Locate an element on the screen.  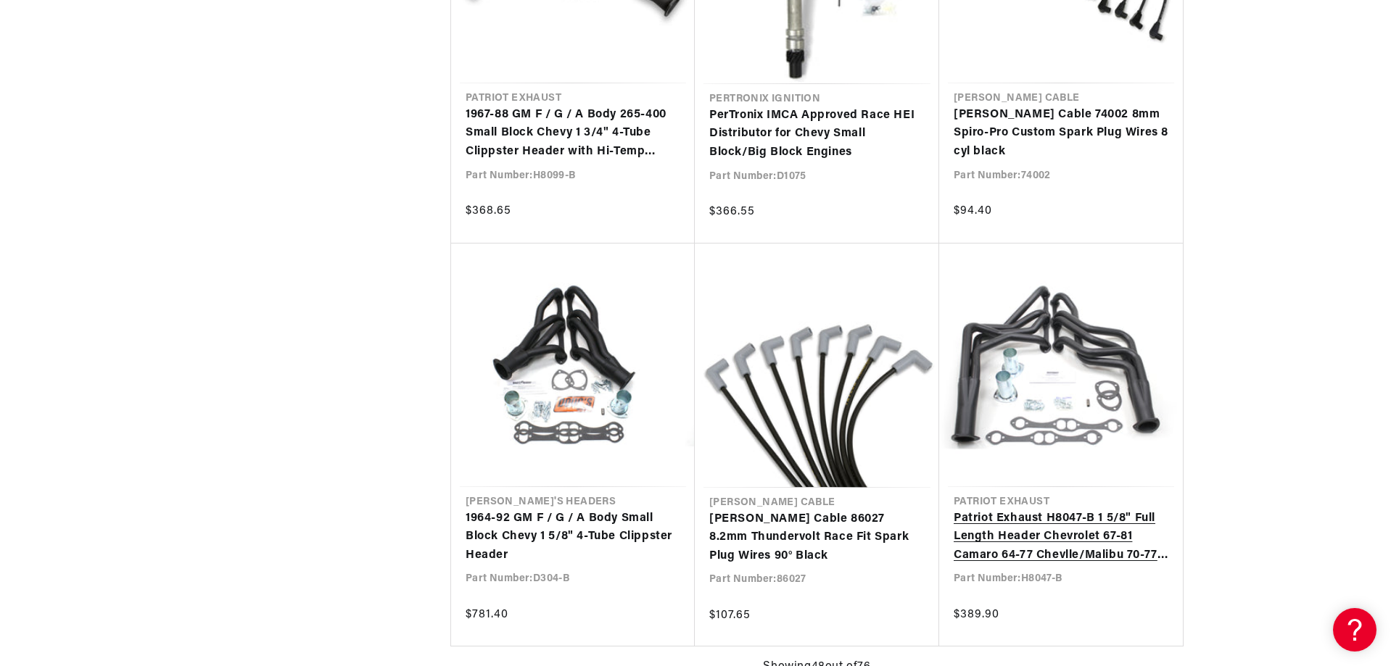
a: 1967-88 GM F / G / A Body 265-400 Small Block Chevy 1 3/4" 4-Tube Clippster Header with Hi-Temp B... is located at coordinates (573, 133).